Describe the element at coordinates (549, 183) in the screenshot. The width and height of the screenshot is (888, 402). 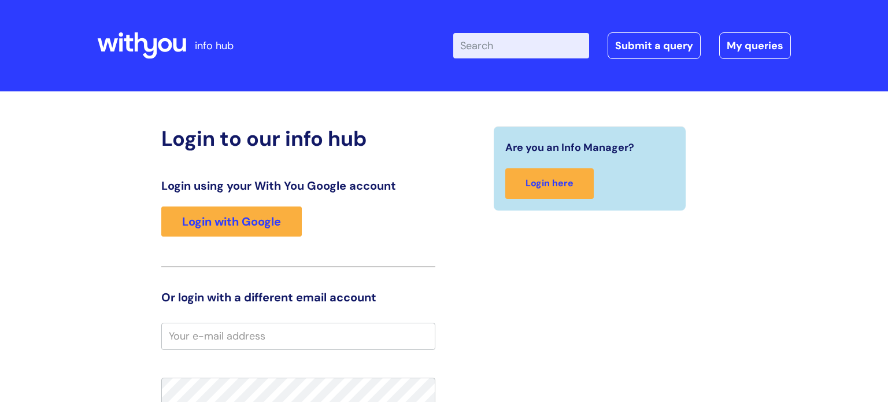
I see `a: Login here` at that location.